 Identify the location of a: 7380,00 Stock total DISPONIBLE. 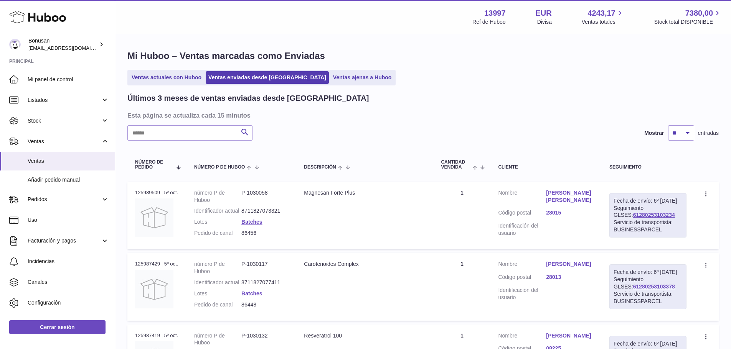
(688, 17).